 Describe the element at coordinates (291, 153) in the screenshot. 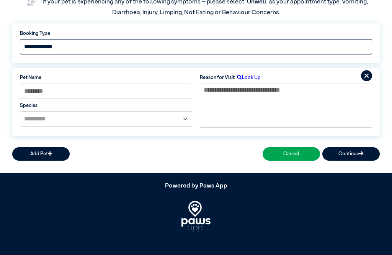

I see `button: Cancel` at that location.